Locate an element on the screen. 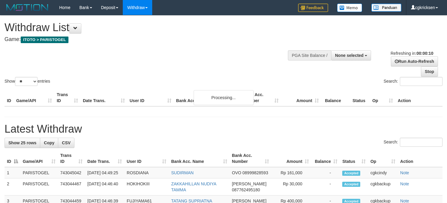  a: ZAKKAHILLAN NUDIYA TAMMA is located at coordinates (194, 187).